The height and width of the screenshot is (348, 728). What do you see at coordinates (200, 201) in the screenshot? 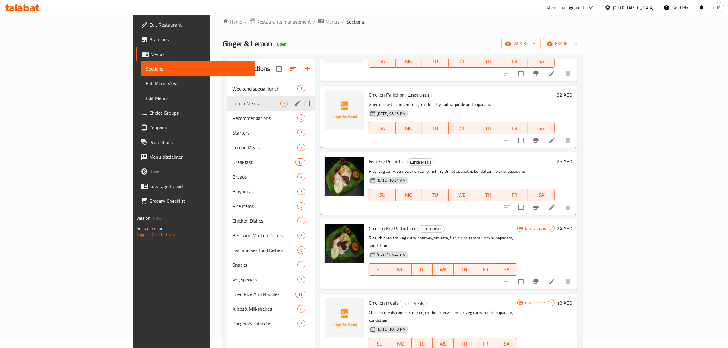
I see `span: Grocery Checklist` at bounding box center [200, 201].